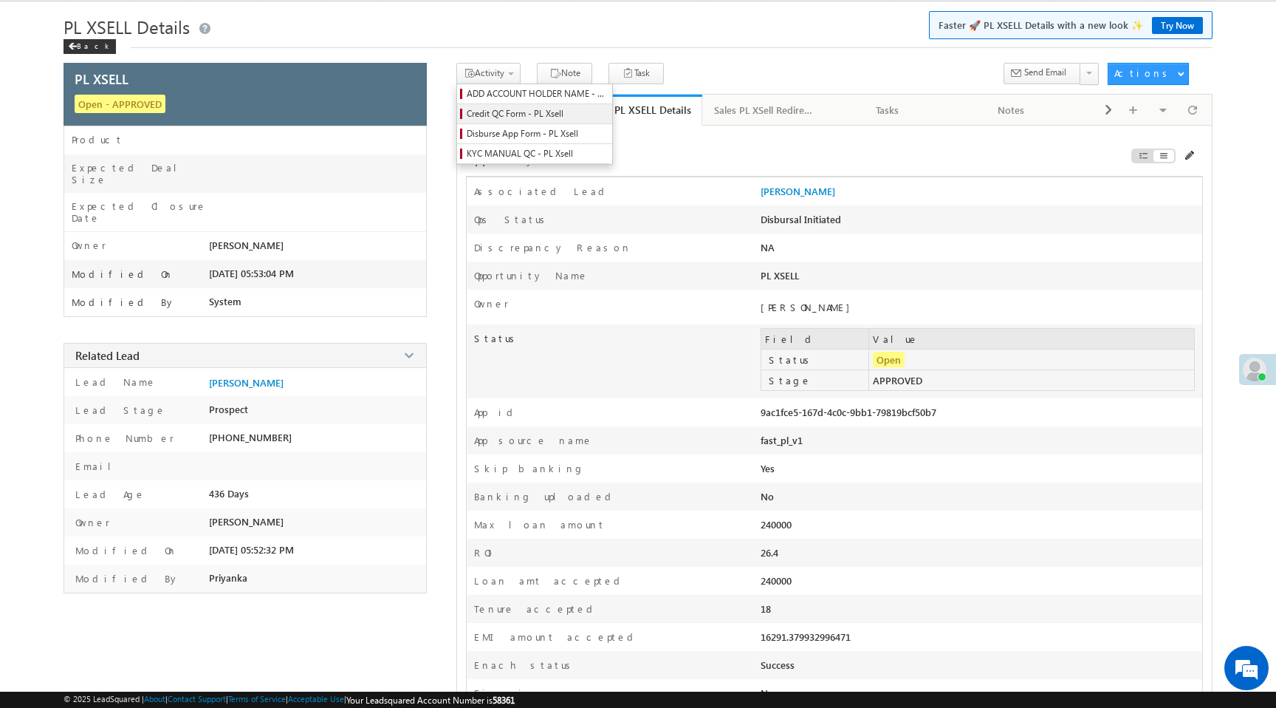 The width and height of the screenshot is (1276, 708). I want to click on label: Expected Deal Size, so click(140, 174).